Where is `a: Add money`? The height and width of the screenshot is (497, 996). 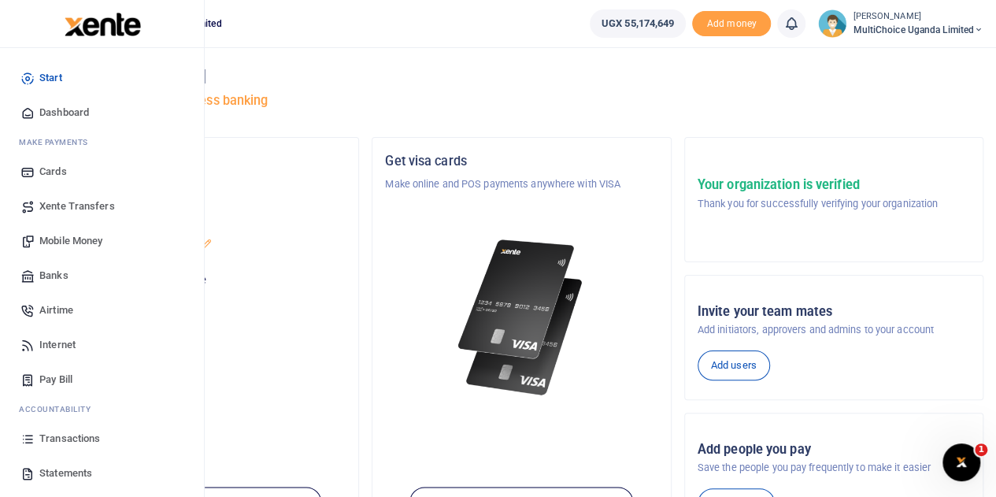 a: Add money is located at coordinates (731, 22).